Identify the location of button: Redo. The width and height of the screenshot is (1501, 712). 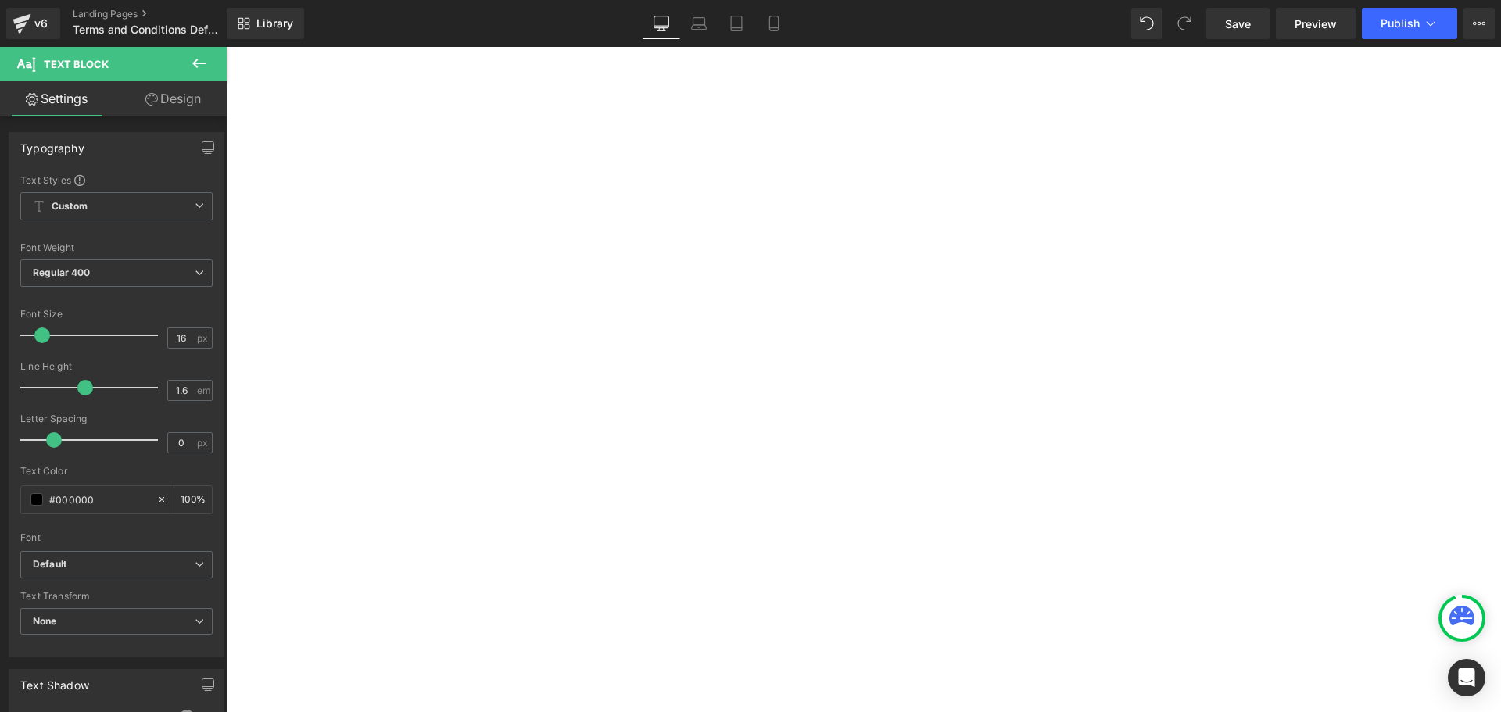
(1184, 23).